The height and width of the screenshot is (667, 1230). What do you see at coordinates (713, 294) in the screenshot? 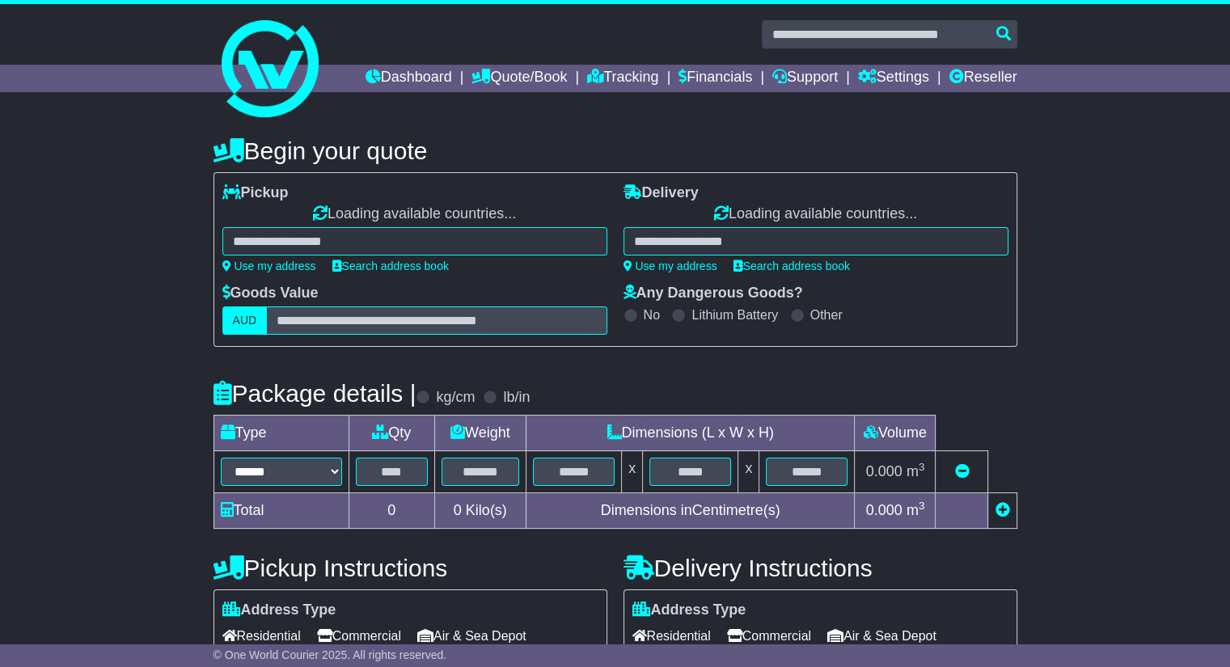
I see `label: Any Dangerous Goods?` at bounding box center [713, 294].